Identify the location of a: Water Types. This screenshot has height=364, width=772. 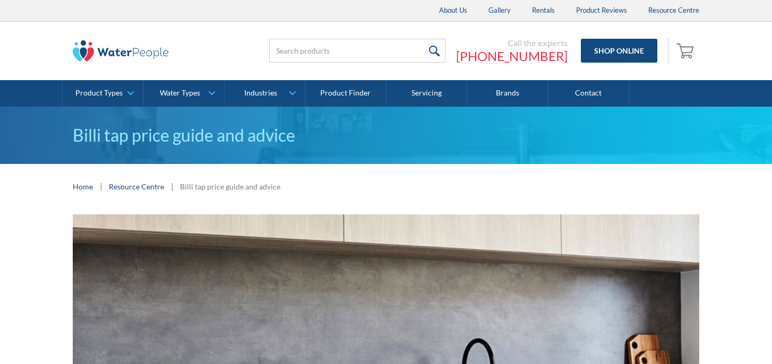
(183, 93).